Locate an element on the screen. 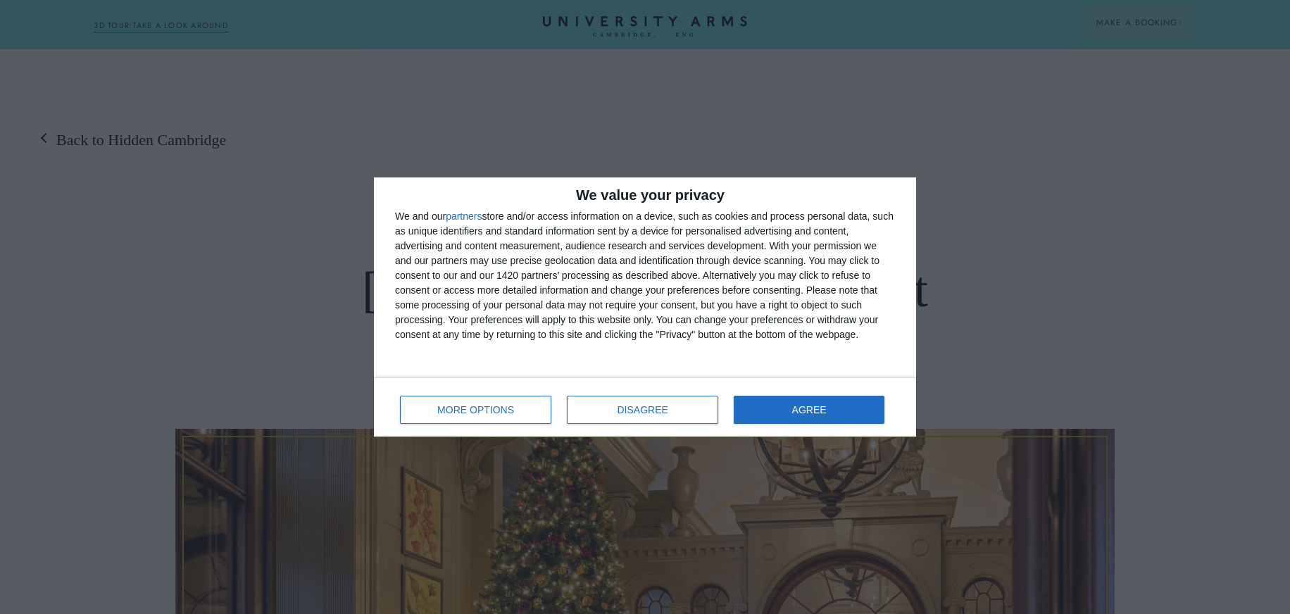 Image resolution: width=1290 pixels, height=614 pixels. button: partners is located at coordinates (463, 216).